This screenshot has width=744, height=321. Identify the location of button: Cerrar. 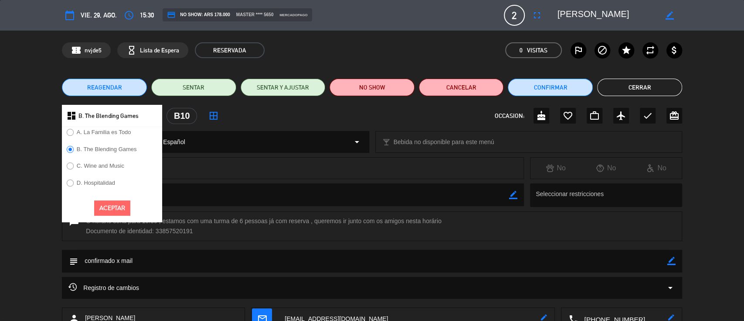
(640, 87).